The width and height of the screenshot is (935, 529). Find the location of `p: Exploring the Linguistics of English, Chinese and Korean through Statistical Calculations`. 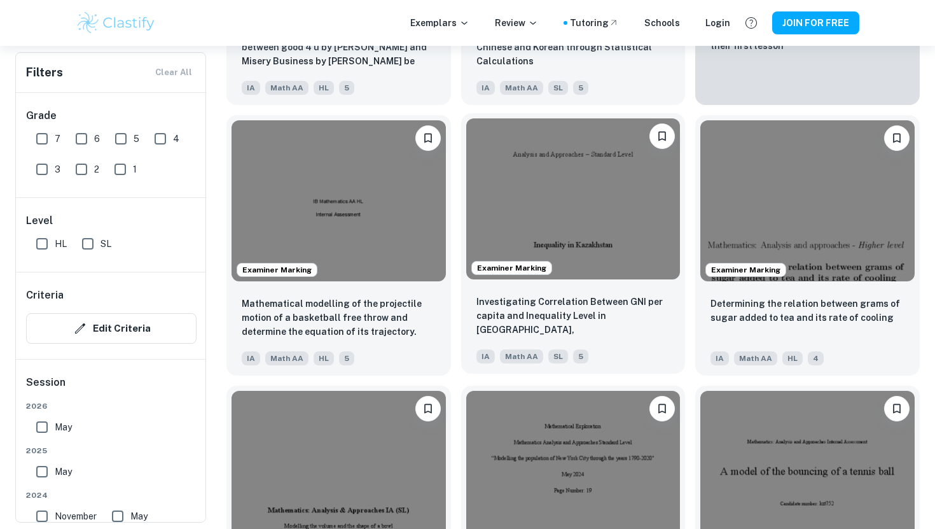

p: Exploring the Linguistics of English, Chinese and Korean through Statistical Calculations is located at coordinates (573, 47).